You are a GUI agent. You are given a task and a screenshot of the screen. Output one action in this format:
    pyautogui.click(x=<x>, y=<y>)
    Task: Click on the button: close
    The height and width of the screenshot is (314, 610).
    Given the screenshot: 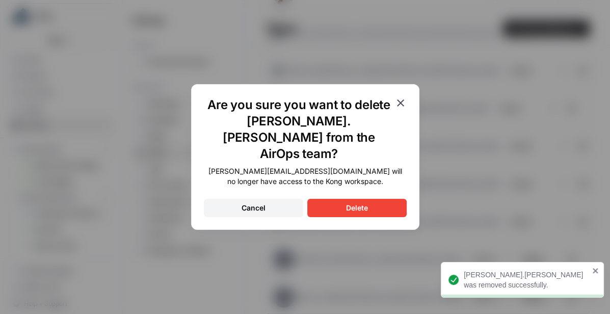 What is the action you would take?
    pyautogui.click(x=596, y=271)
    